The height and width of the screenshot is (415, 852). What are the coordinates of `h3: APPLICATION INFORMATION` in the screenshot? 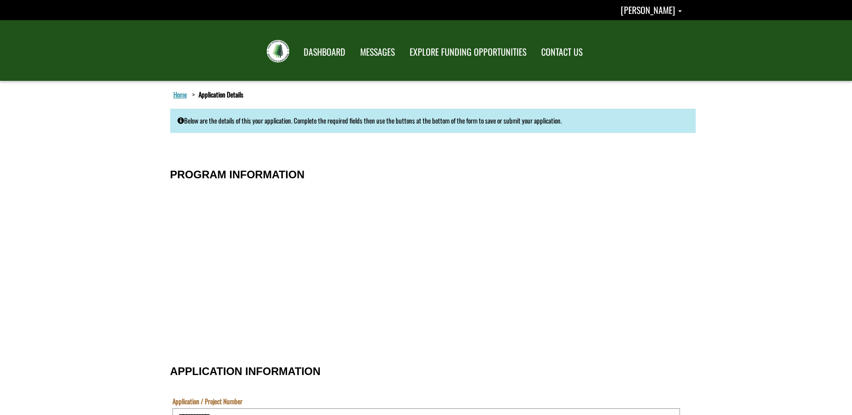 It's located at (426, 371).